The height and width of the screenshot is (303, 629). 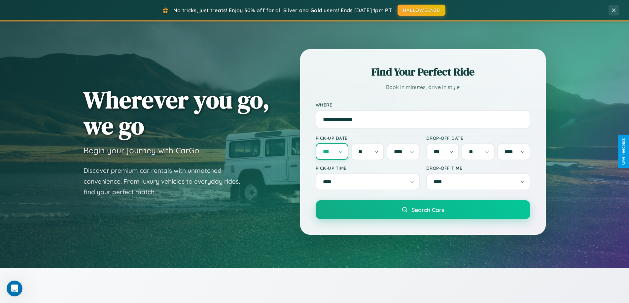 What do you see at coordinates (423, 105) in the screenshot?
I see `label: Where` at bounding box center [423, 105].